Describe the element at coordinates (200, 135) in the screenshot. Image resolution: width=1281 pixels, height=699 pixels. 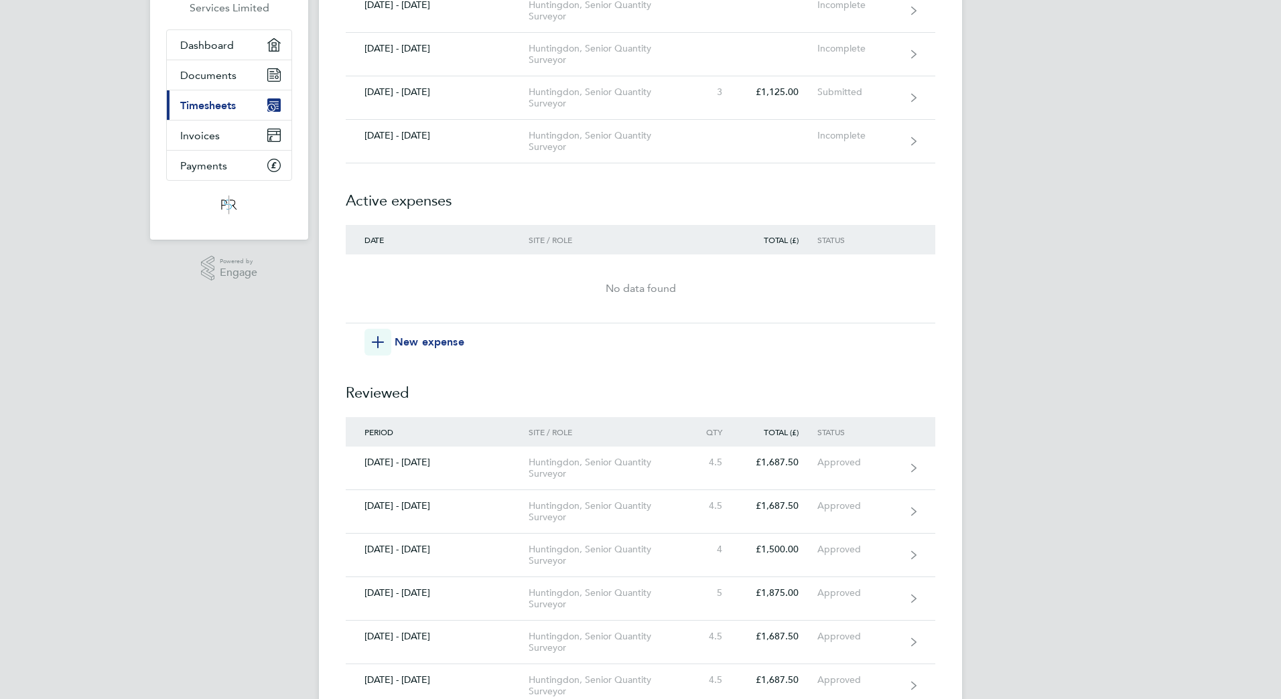
I see `span: Invoices` at that location.